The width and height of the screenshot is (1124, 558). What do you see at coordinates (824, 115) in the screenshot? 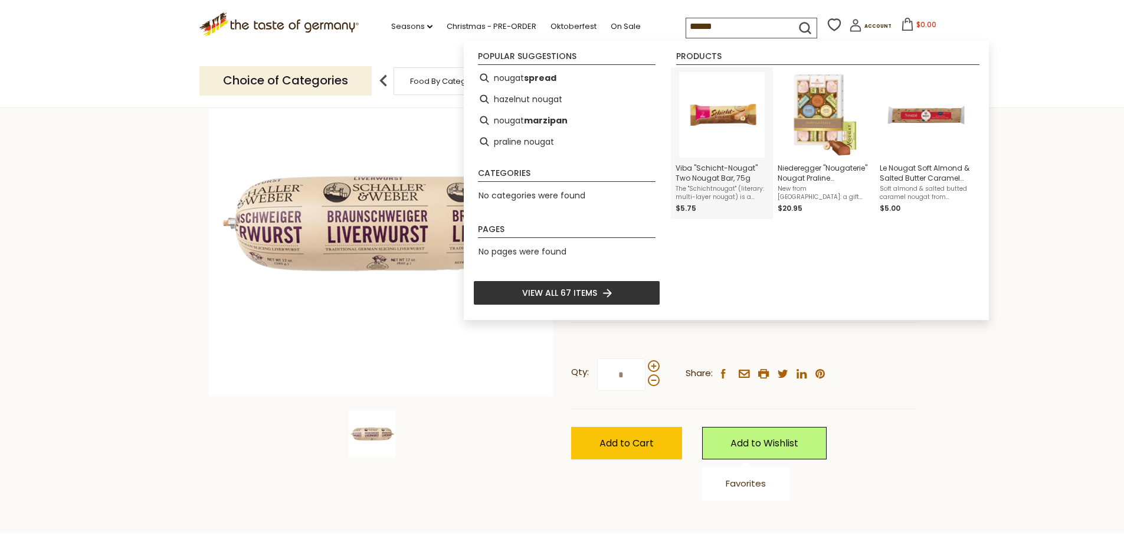
I see `img: Niederegger Nougat Praline Assortment` at bounding box center [824, 115].